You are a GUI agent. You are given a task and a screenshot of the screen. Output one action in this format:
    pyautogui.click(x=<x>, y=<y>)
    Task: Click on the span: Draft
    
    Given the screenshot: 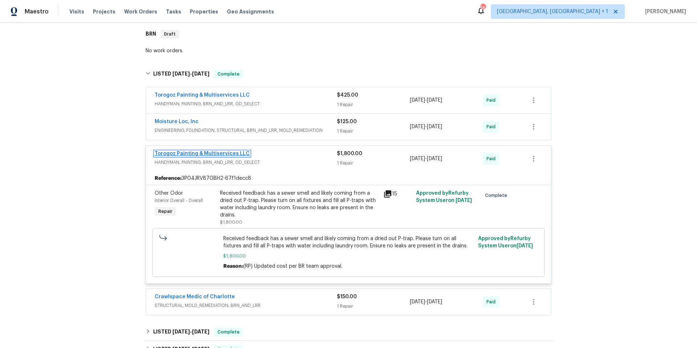 What is the action you would take?
    pyautogui.click(x=170, y=34)
    